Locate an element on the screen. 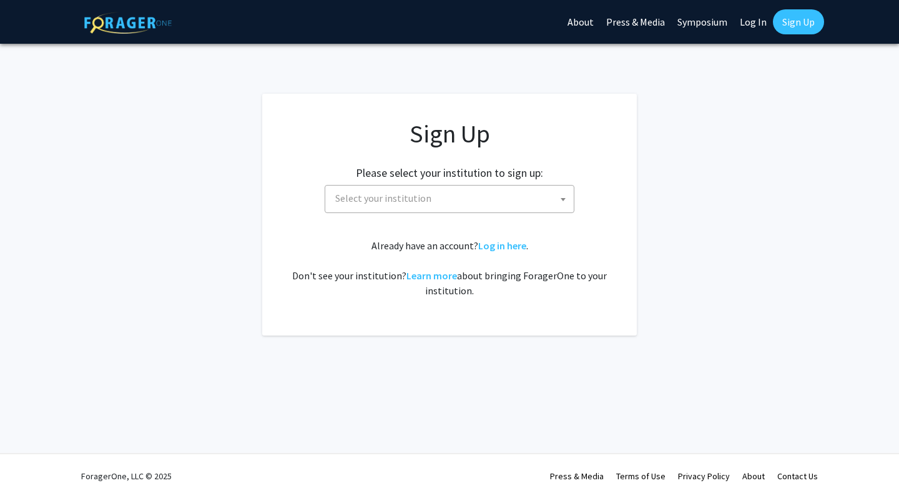  a: Log in here is located at coordinates (502, 245).